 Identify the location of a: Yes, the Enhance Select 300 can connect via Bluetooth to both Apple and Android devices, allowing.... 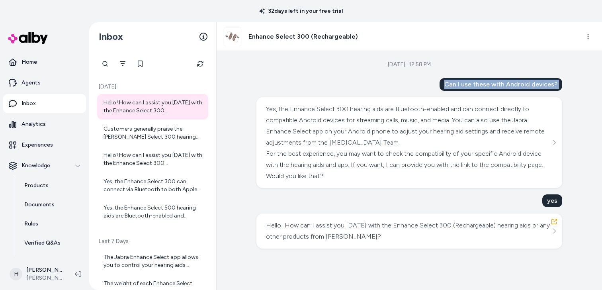
(153, 186).